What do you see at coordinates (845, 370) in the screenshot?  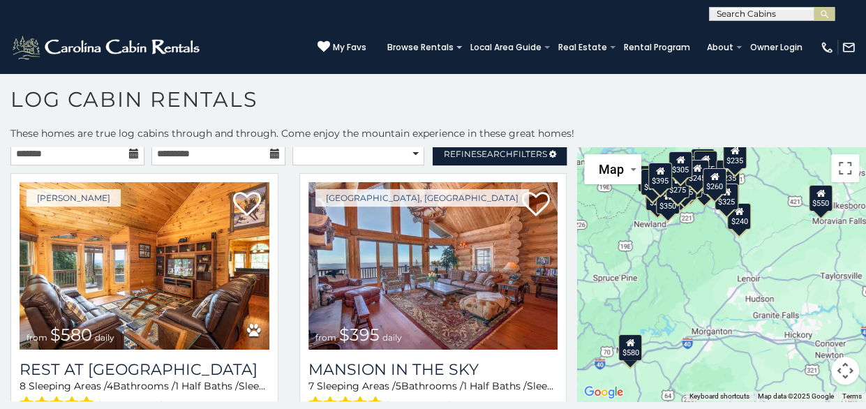 I see `button: Map camera controls` at bounding box center [845, 370].